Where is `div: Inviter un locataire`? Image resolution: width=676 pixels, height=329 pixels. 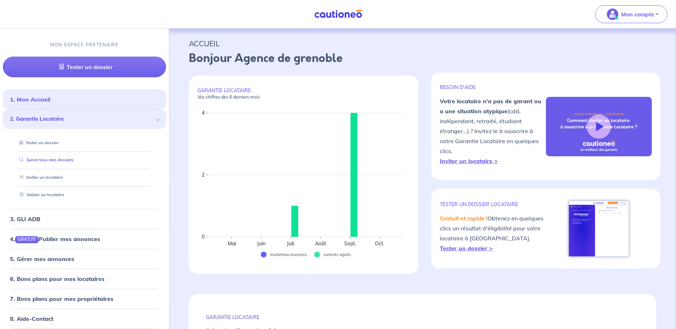
div: Inviter un locataire is located at coordinates (85, 178).